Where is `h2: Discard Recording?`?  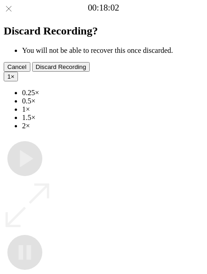
h2: Discard Recording? is located at coordinates (103, 31).